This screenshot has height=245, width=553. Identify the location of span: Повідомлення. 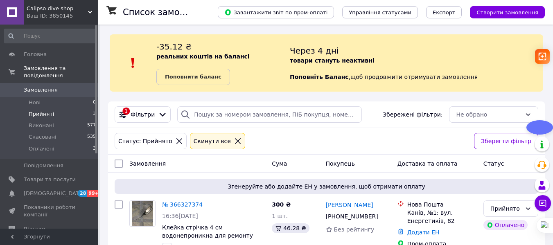
(43, 166).